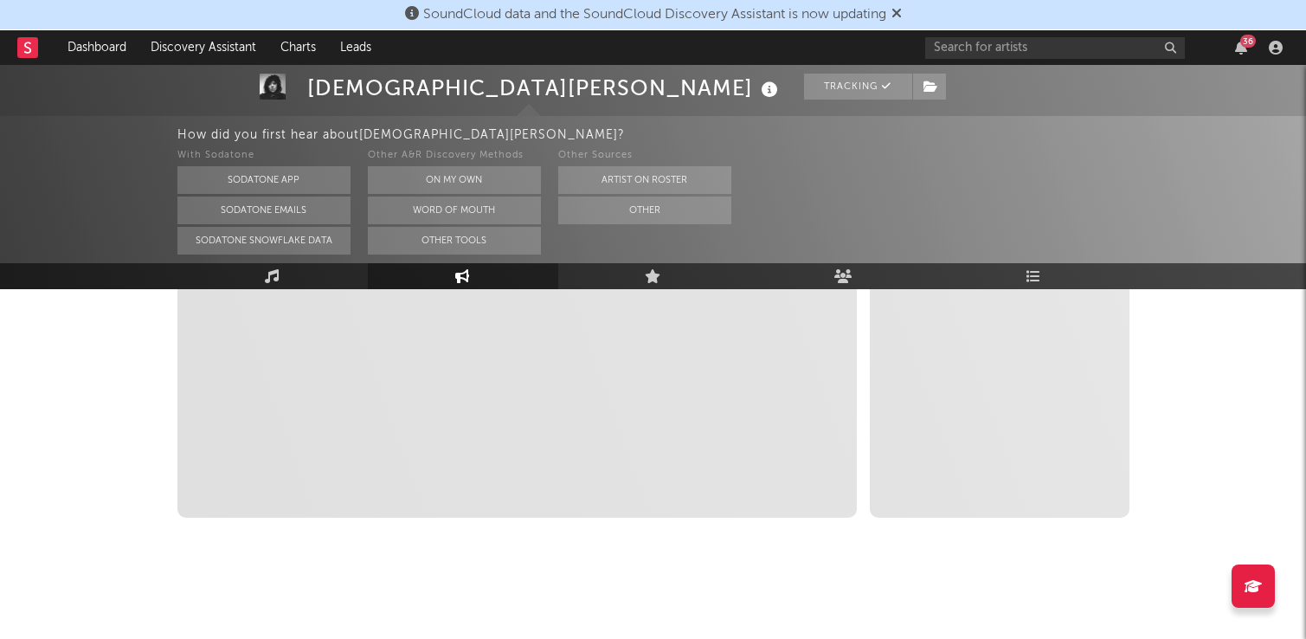 Image resolution: width=1306 pixels, height=639 pixels. I want to click on button: Other Tools, so click(454, 241).